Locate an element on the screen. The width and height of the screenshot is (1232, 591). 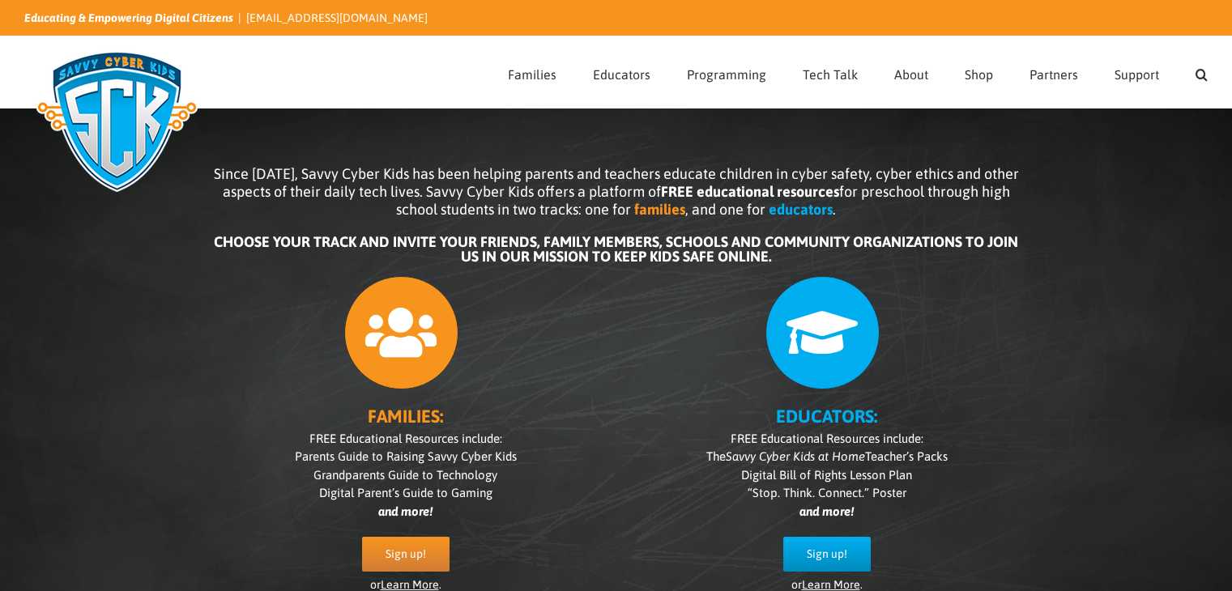
span: Digital Parent’s Guide to Gaming is located at coordinates (406, 492).